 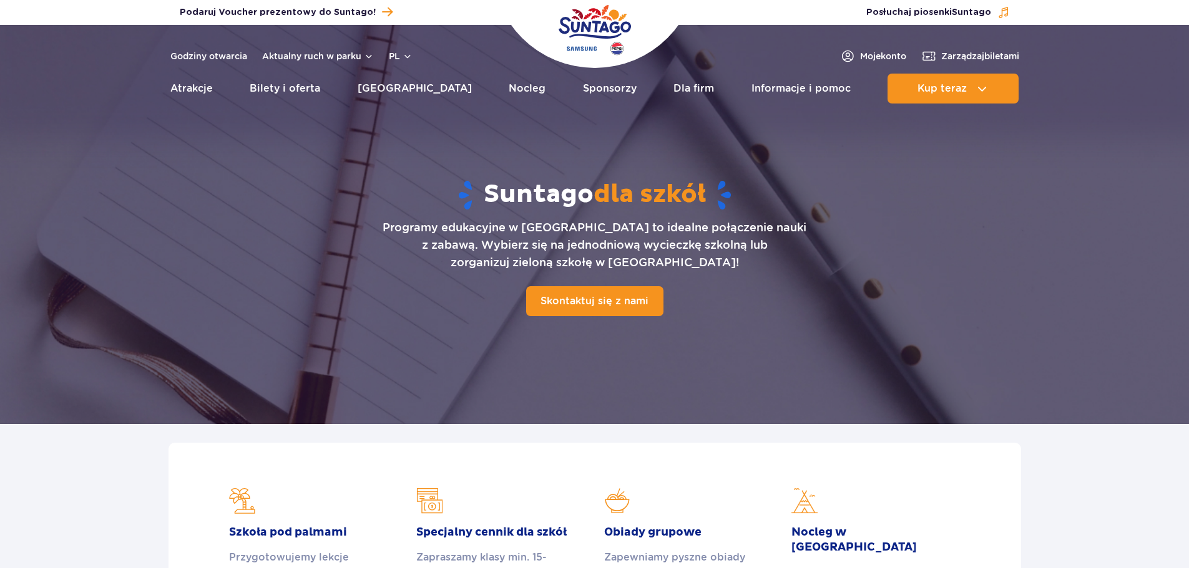 What do you see at coordinates (500, 533) in the screenshot?
I see `h2: Specjalny cennik dla szkół` at bounding box center [500, 533].